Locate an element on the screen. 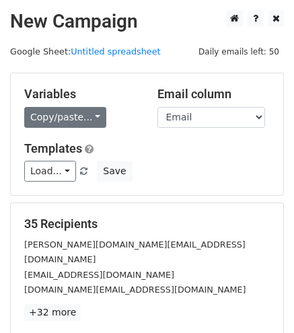  h5: Email column is located at coordinates (214, 94).